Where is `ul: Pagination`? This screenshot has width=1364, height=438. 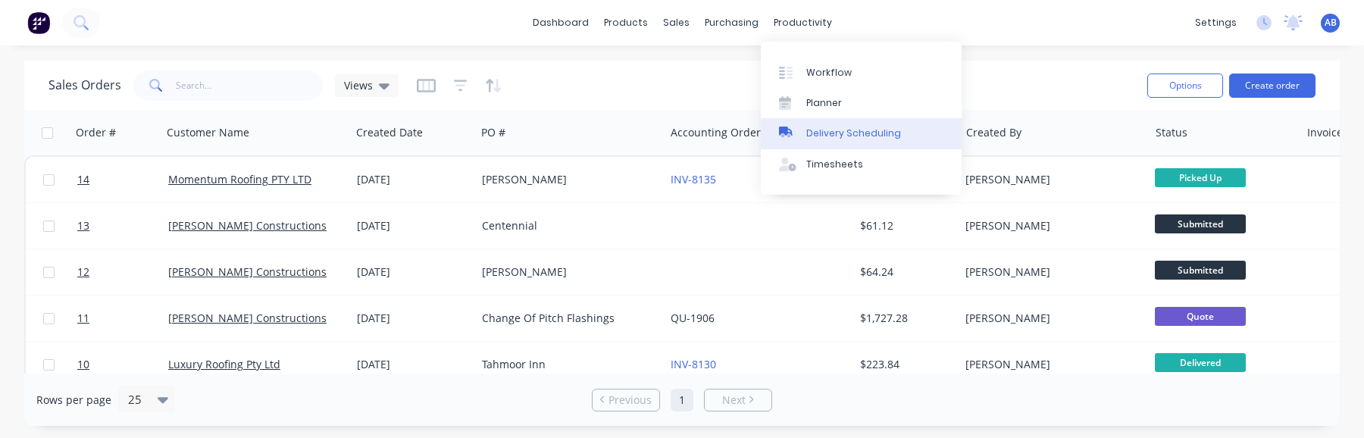
ul: Pagination is located at coordinates (682, 400).